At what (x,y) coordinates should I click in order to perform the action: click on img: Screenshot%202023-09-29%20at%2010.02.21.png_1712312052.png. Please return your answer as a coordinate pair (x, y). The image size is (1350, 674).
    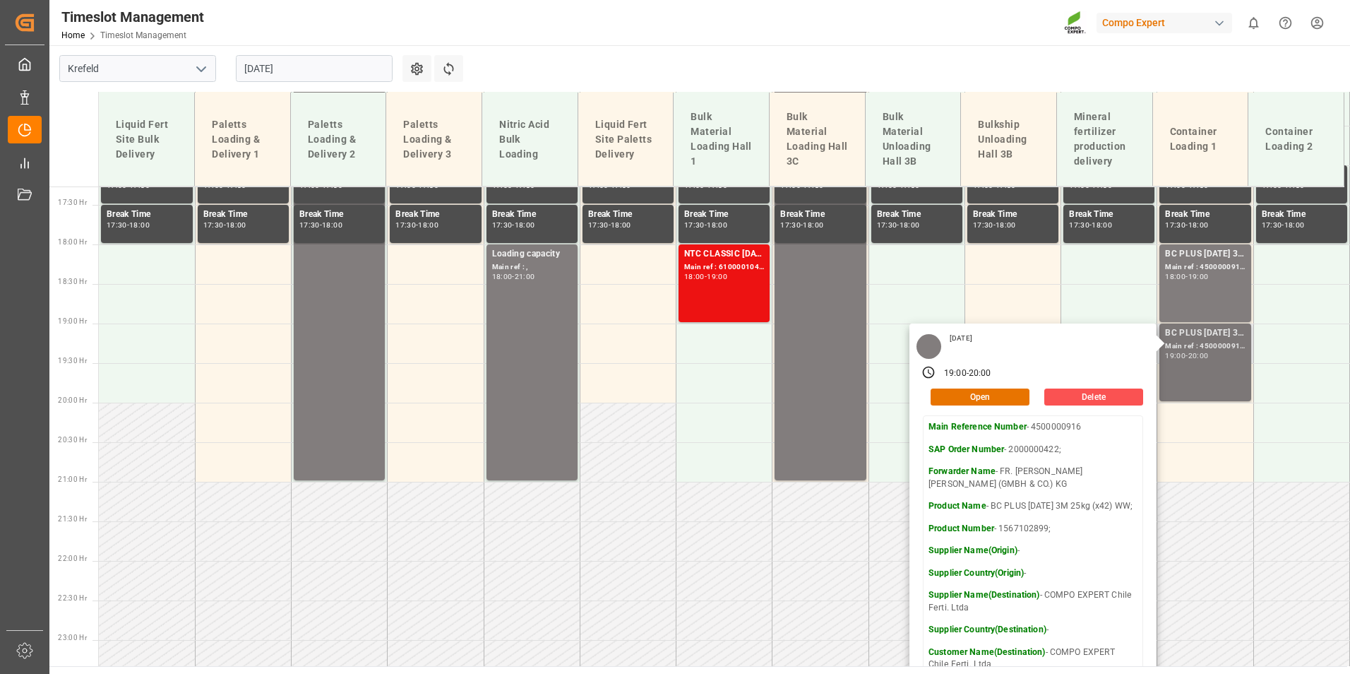
    Looking at the image, I should click on (1075, 23).